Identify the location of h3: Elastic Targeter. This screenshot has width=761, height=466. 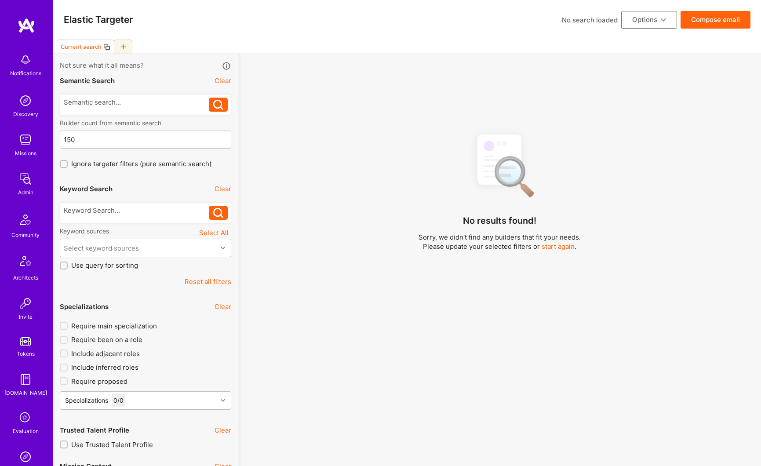
(98, 19).